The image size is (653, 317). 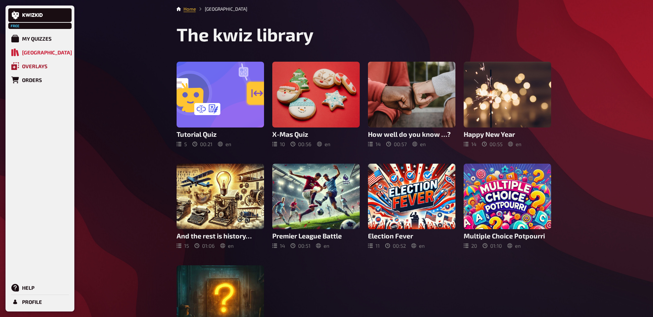 I want to click on h3: And the rest is history…, so click(x=220, y=236).